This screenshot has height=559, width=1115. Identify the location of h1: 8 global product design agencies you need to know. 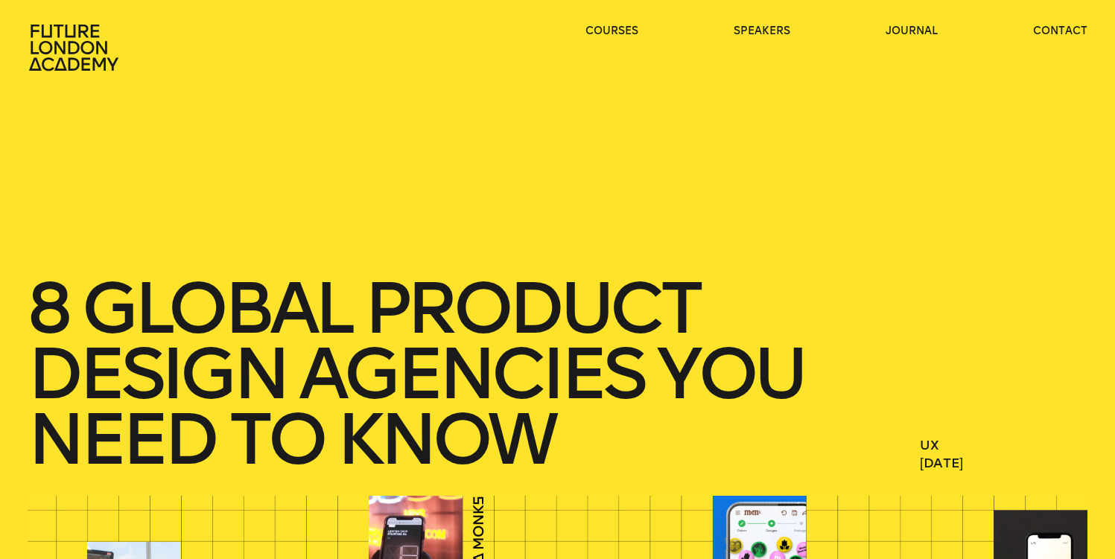
(418, 374).